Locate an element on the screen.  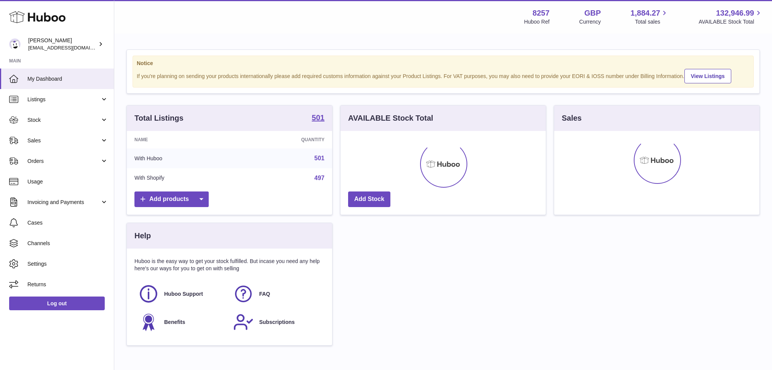
a: Add Stock is located at coordinates (369, 199).